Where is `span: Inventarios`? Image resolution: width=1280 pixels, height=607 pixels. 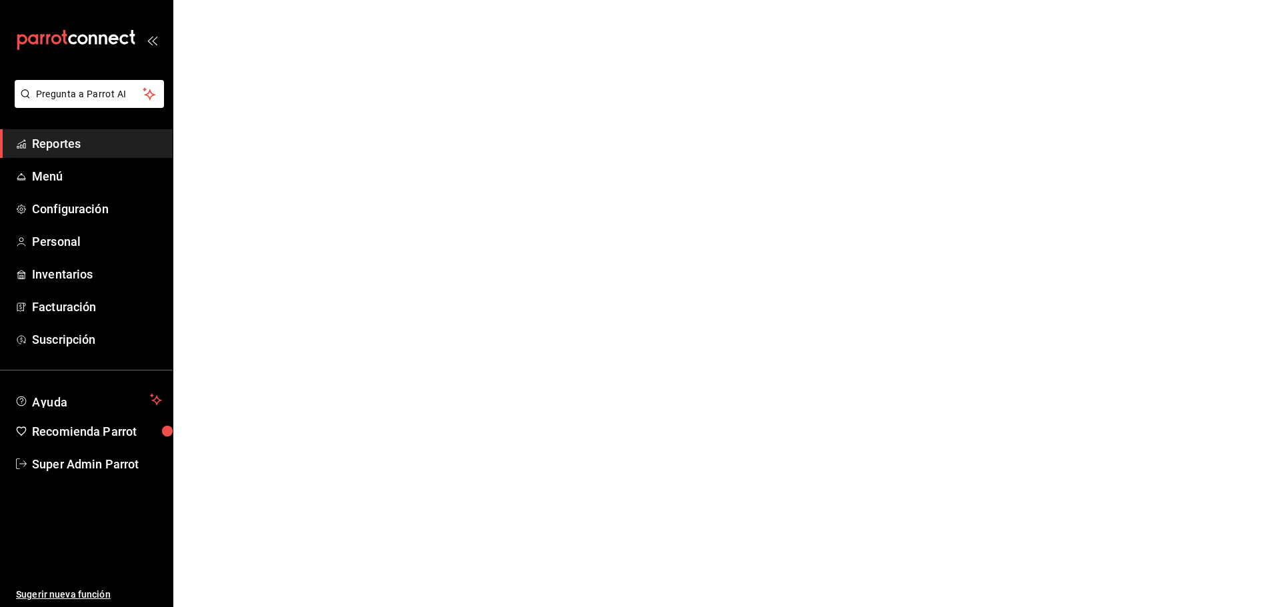 span: Inventarios is located at coordinates (97, 274).